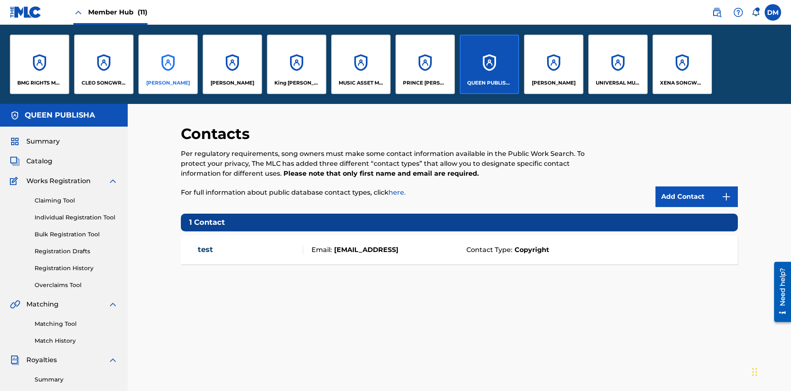 Image resolution: width=791 pixels, height=391 pixels. What do you see at coordinates (771, 371) in the screenshot?
I see `div: Chat Widget` at bounding box center [771, 371].